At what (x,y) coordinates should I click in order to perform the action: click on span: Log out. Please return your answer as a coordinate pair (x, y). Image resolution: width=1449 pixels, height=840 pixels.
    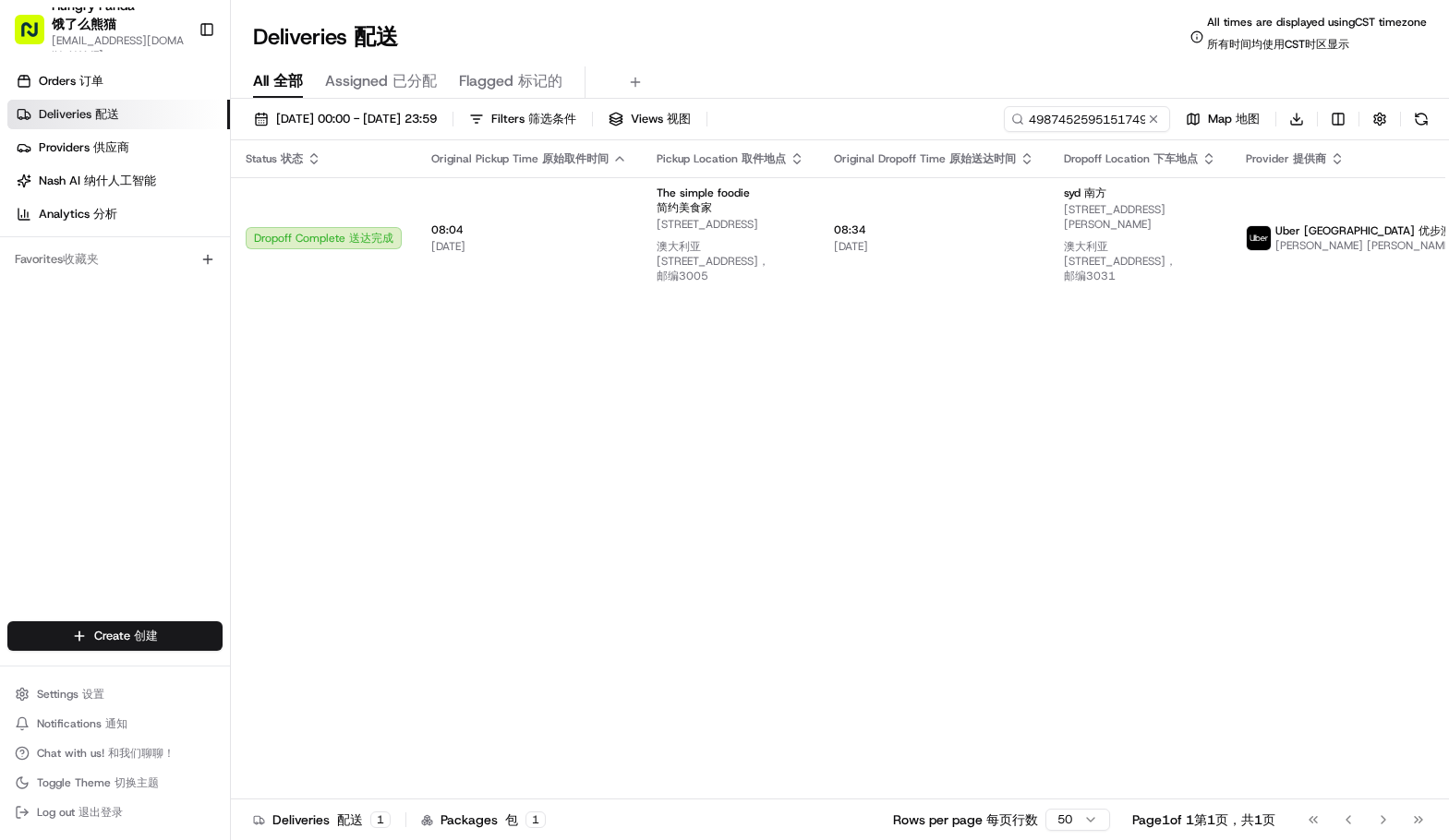
    Looking at the image, I should click on (80, 812).